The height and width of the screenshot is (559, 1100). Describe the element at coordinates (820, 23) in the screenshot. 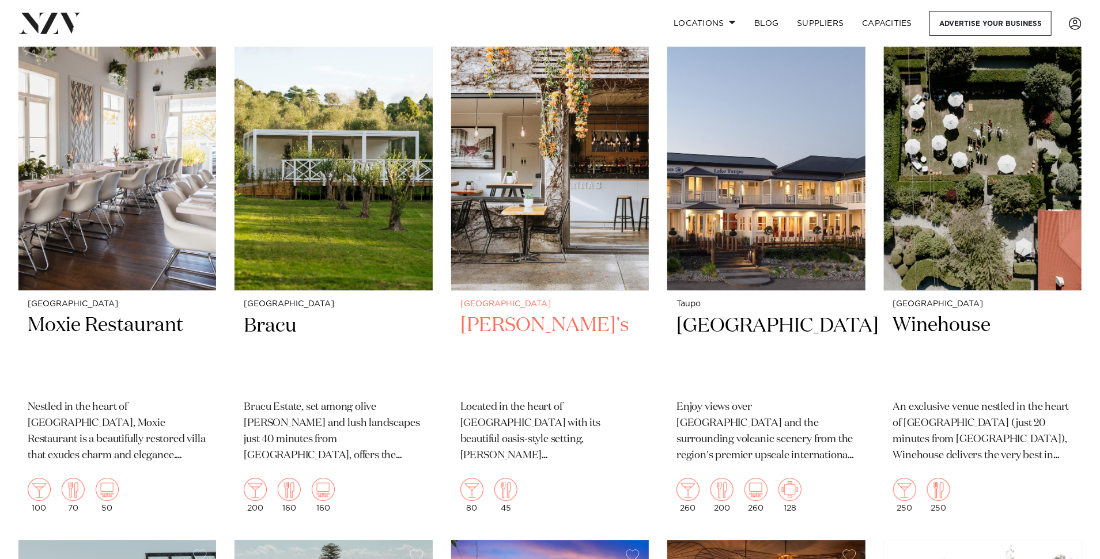

I see `a: SUPPLIERS` at that location.